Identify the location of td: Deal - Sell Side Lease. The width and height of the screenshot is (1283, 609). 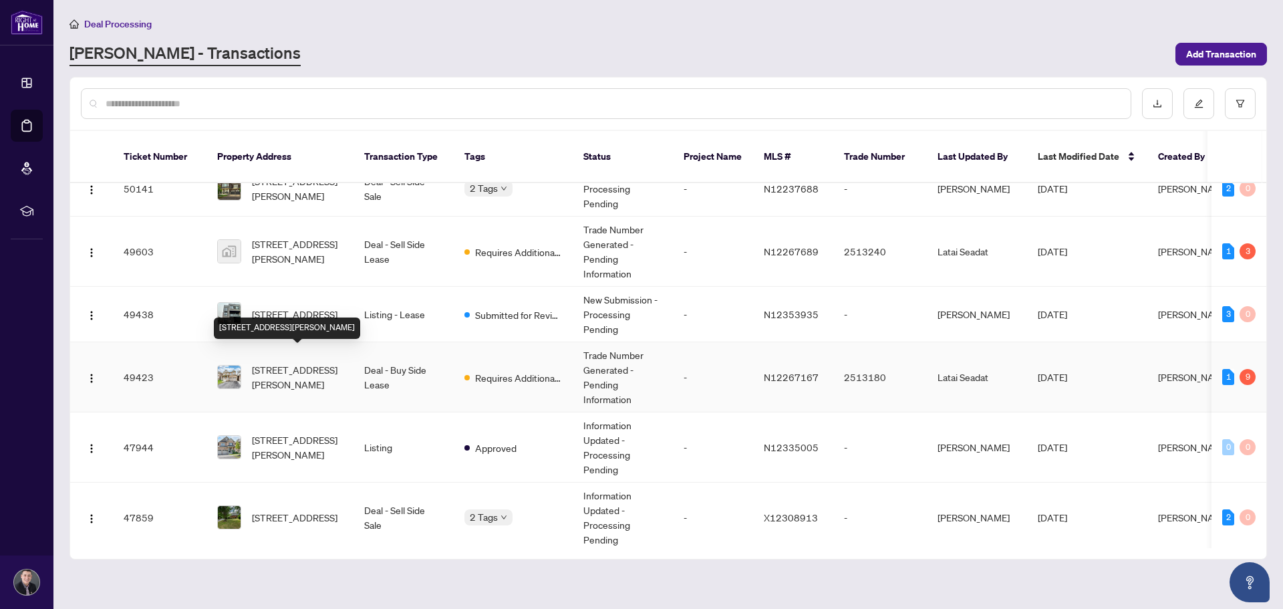
(404, 251).